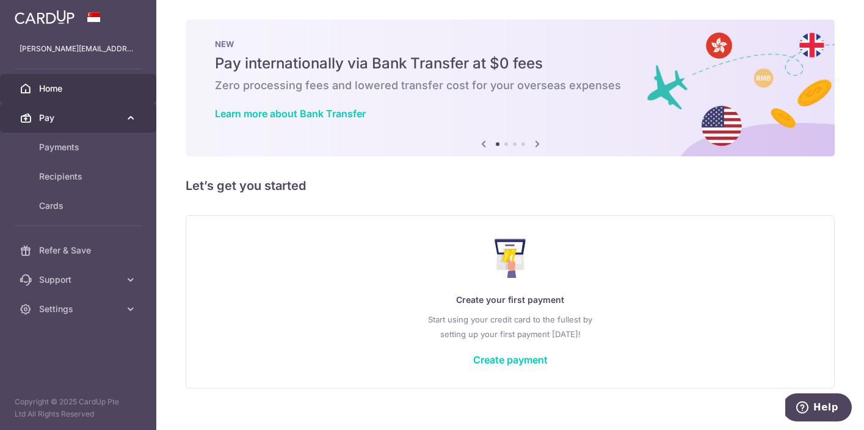 The image size is (864, 430). I want to click on img: CardUp, so click(45, 17).